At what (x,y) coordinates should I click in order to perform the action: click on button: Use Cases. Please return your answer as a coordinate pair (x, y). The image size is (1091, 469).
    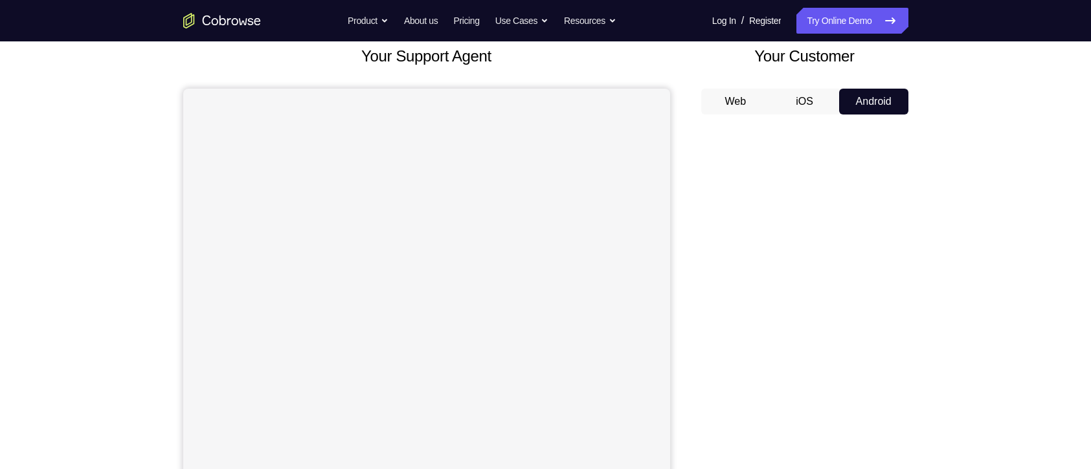
    Looking at the image, I should click on (522, 21).